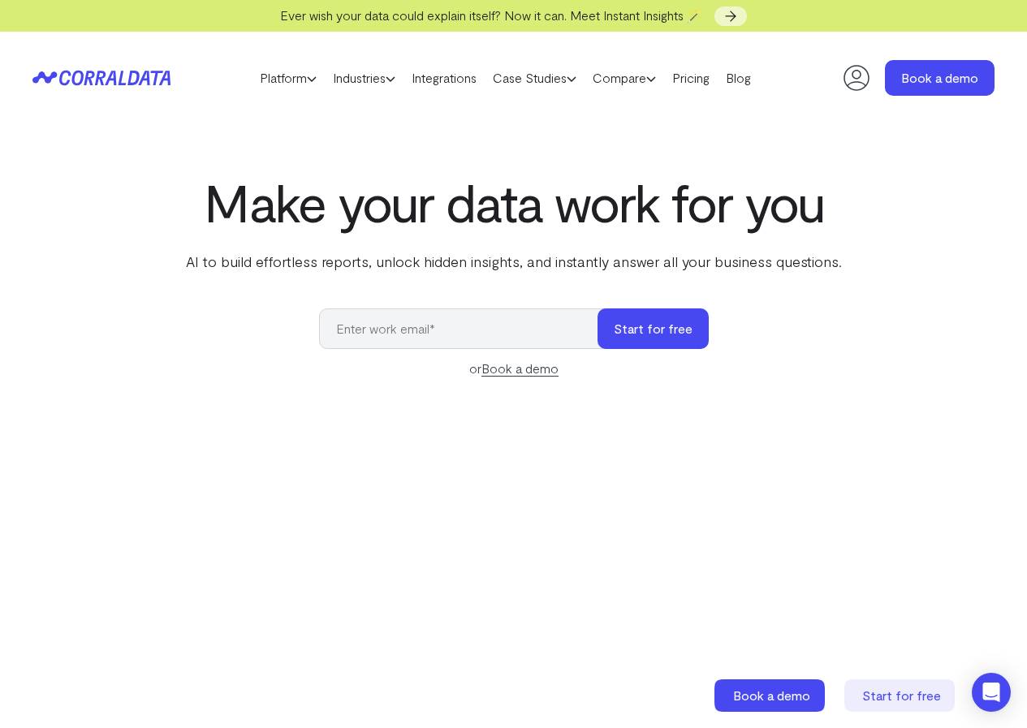 The image size is (1027, 728). Describe the element at coordinates (901, 695) in the screenshot. I see `span: Start for free` at that location.